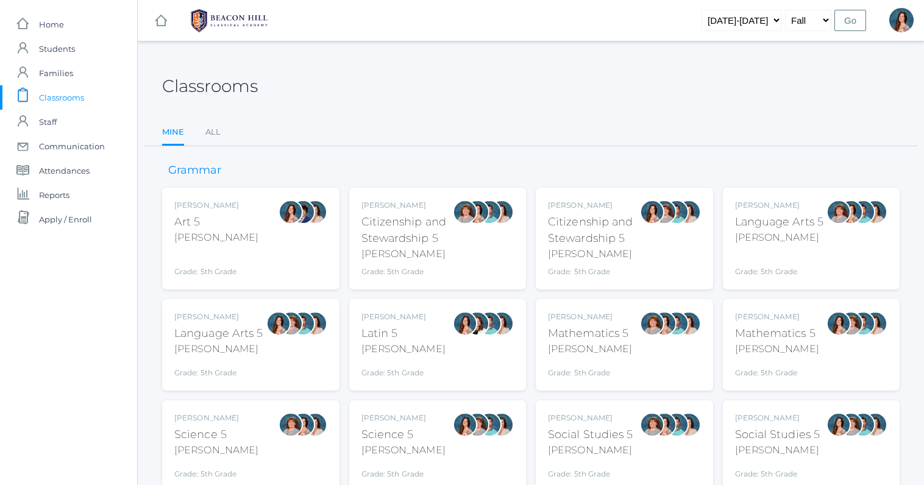  What do you see at coordinates (57, 49) in the screenshot?
I see `span: Students` at bounding box center [57, 49].